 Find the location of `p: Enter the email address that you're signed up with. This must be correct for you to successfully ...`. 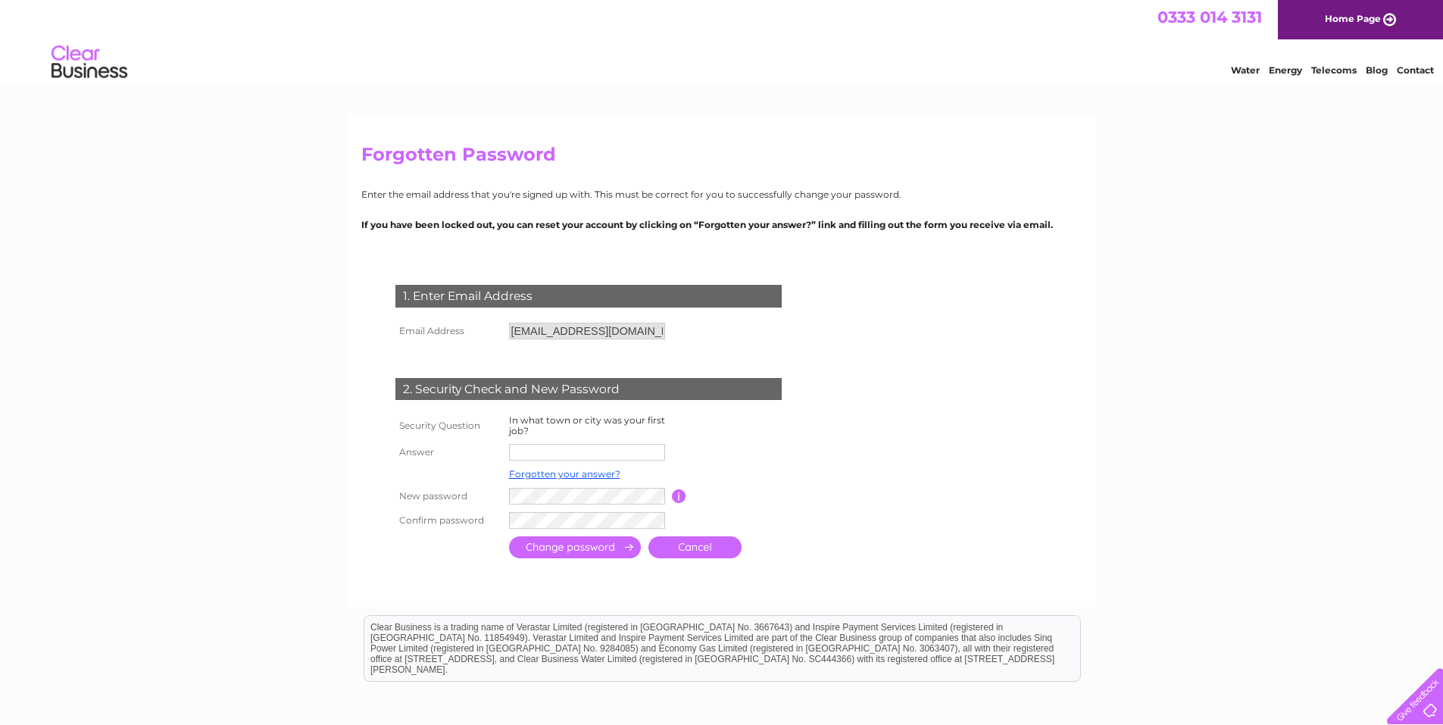

p: Enter the email address that you're signed up with. This must be correct for you to successfully ... is located at coordinates (722, 194).